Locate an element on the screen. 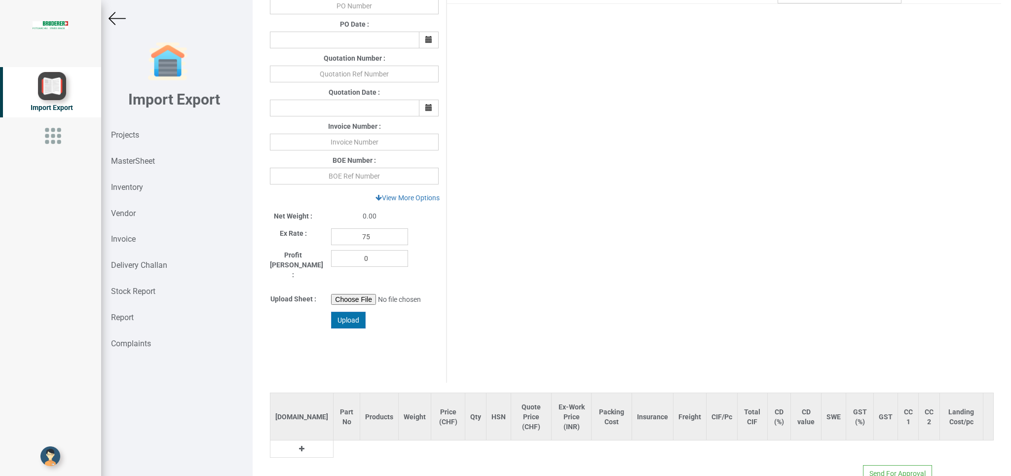  th: CC 2 is located at coordinates (929, 417).